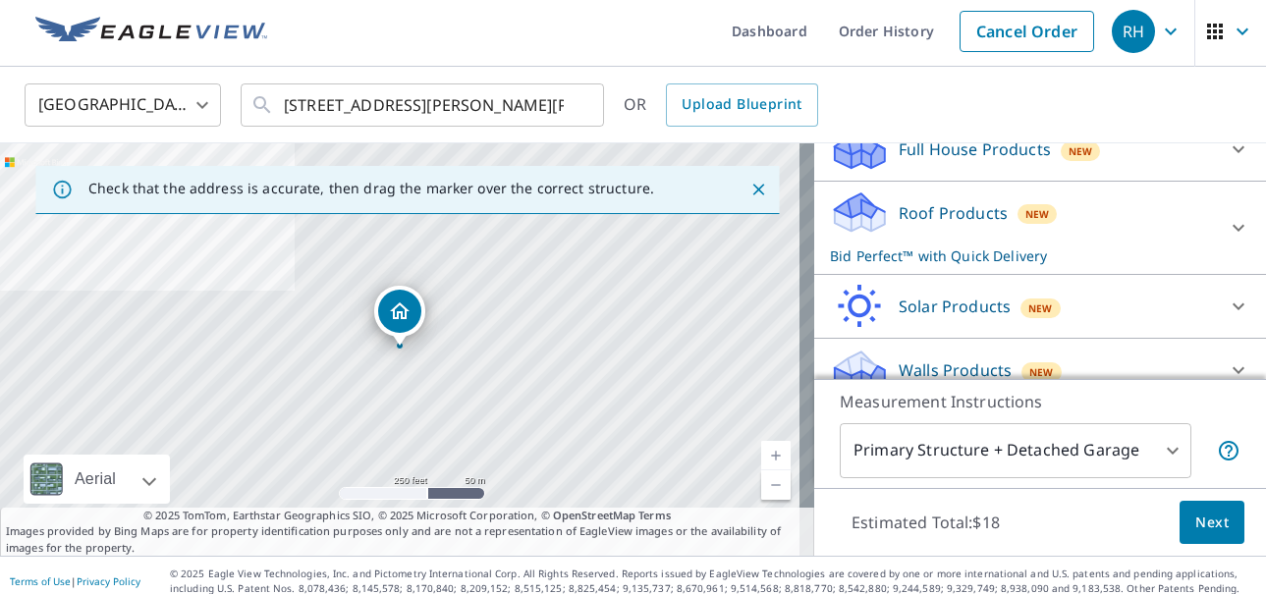  What do you see at coordinates (955, 370) in the screenshot?
I see `p: Walls Products` at bounding box center [955, 370].